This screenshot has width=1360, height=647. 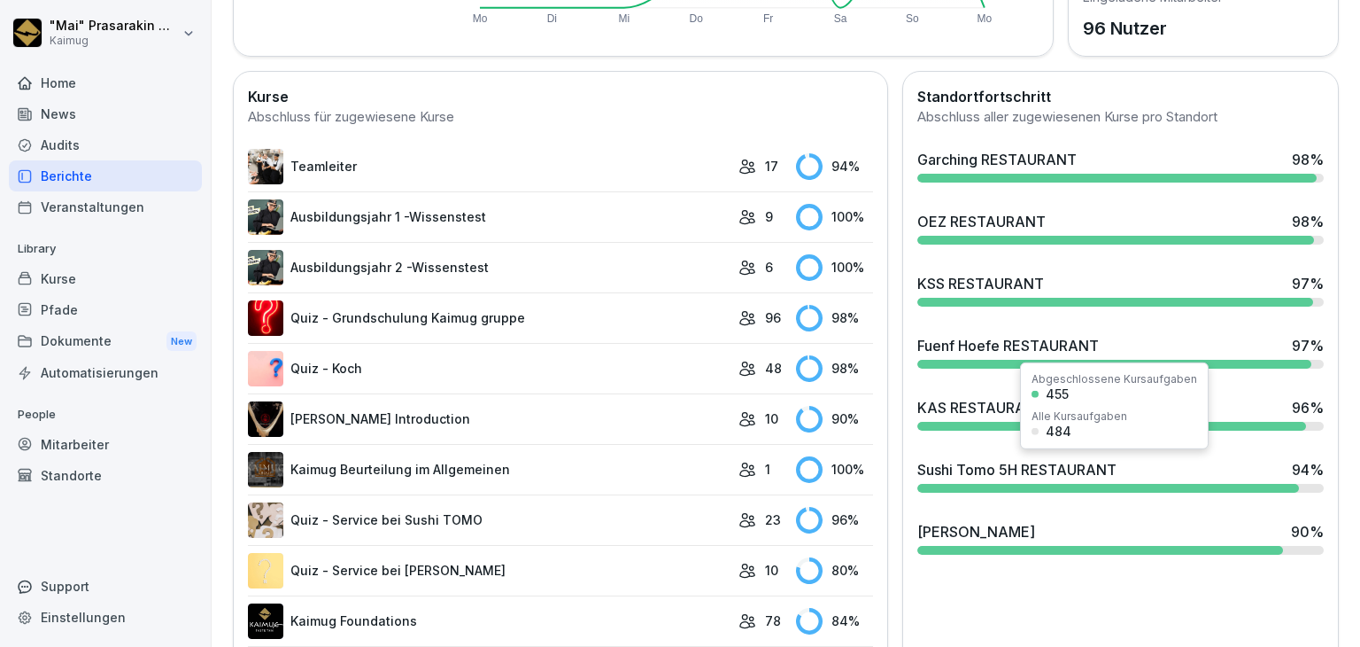 What do you see at coordinates (489, 318) in the screenshot?
I see `a: Quiz - Grundschulung Kaimug gruppe` at bounding box center [489, 318].